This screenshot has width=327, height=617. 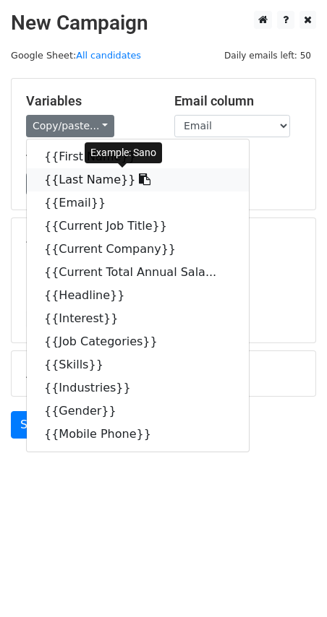 What do you see at coordinates (137, 180) in the screenshot?
I see `a: {{Last Name}}` at bounding box center [137, 180].